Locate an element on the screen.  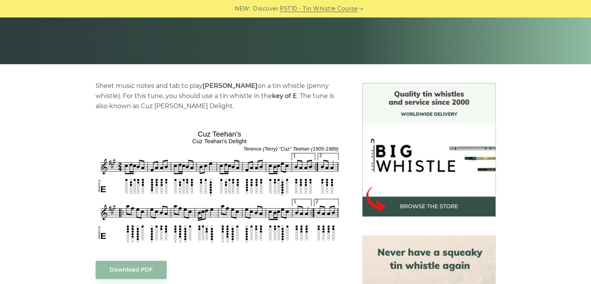
p: Sheet music notes and tab to play on a tin whistle (penny whistle). For this tune, you should use... is located at coordinates (220, 96).